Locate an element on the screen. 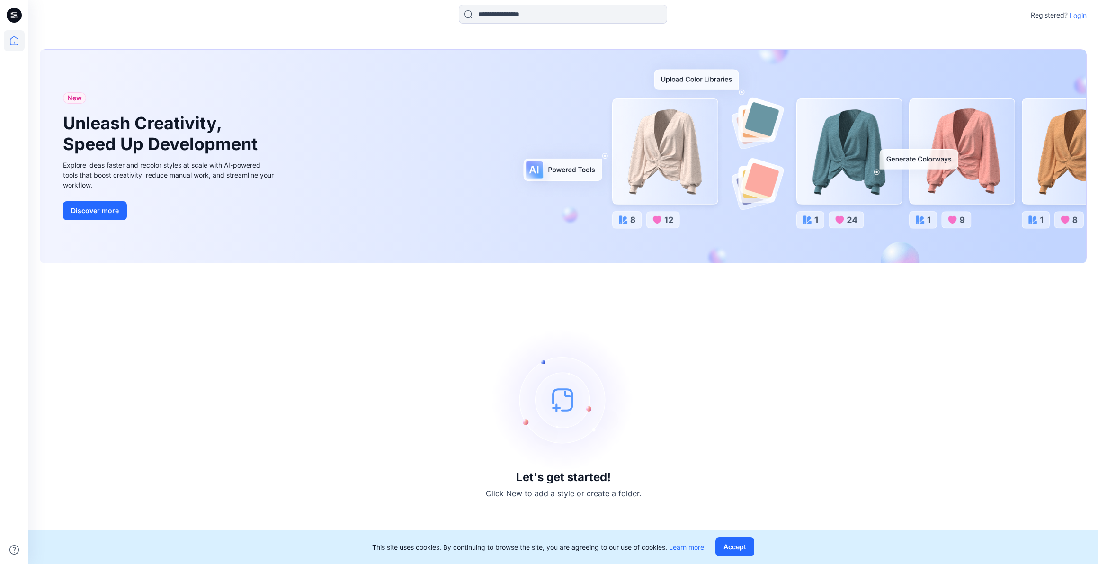  a: Discover more is located at coordinates (170, 211).